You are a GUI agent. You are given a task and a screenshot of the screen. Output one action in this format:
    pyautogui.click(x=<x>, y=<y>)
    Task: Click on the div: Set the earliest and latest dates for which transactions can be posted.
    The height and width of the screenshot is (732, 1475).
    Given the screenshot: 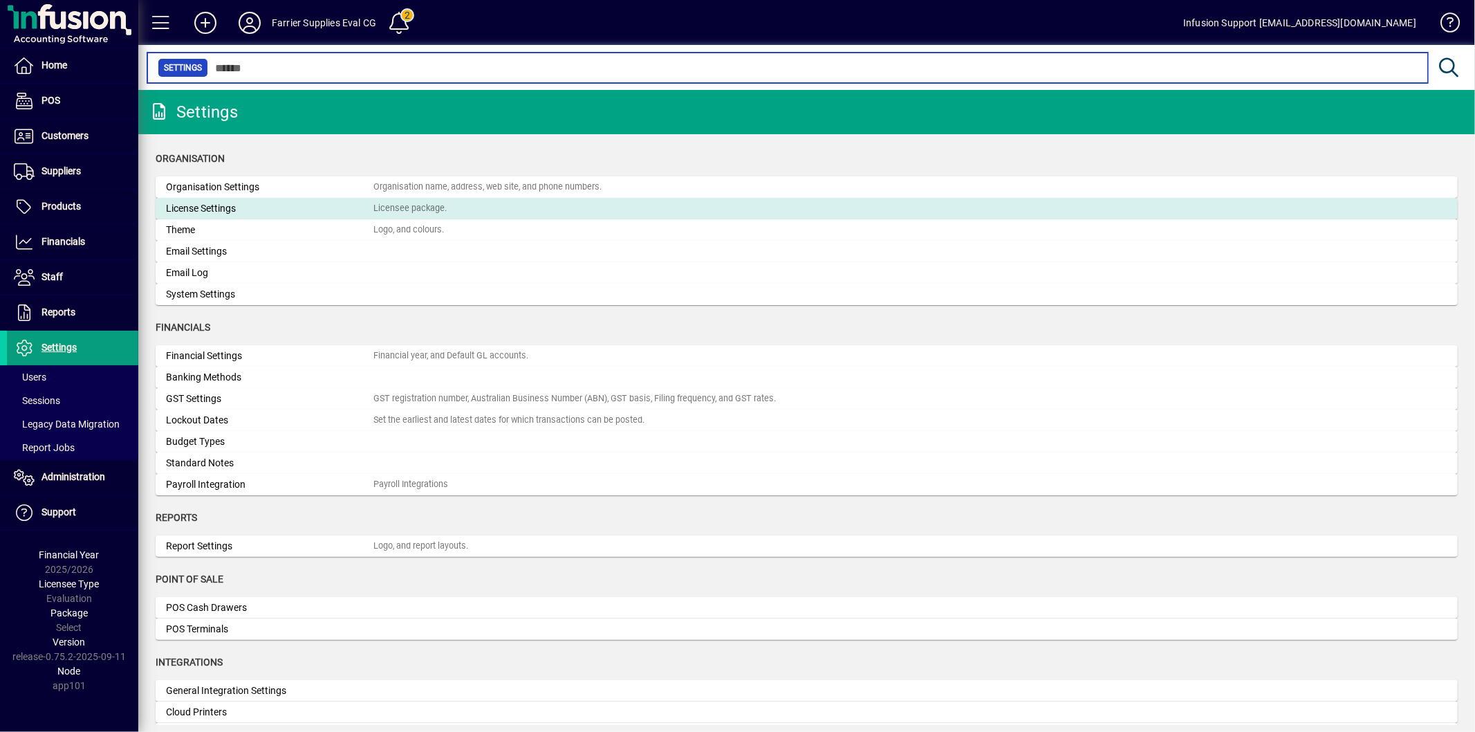 What is the action you would take?
    pyautogui.click(x=509, y=420)
    